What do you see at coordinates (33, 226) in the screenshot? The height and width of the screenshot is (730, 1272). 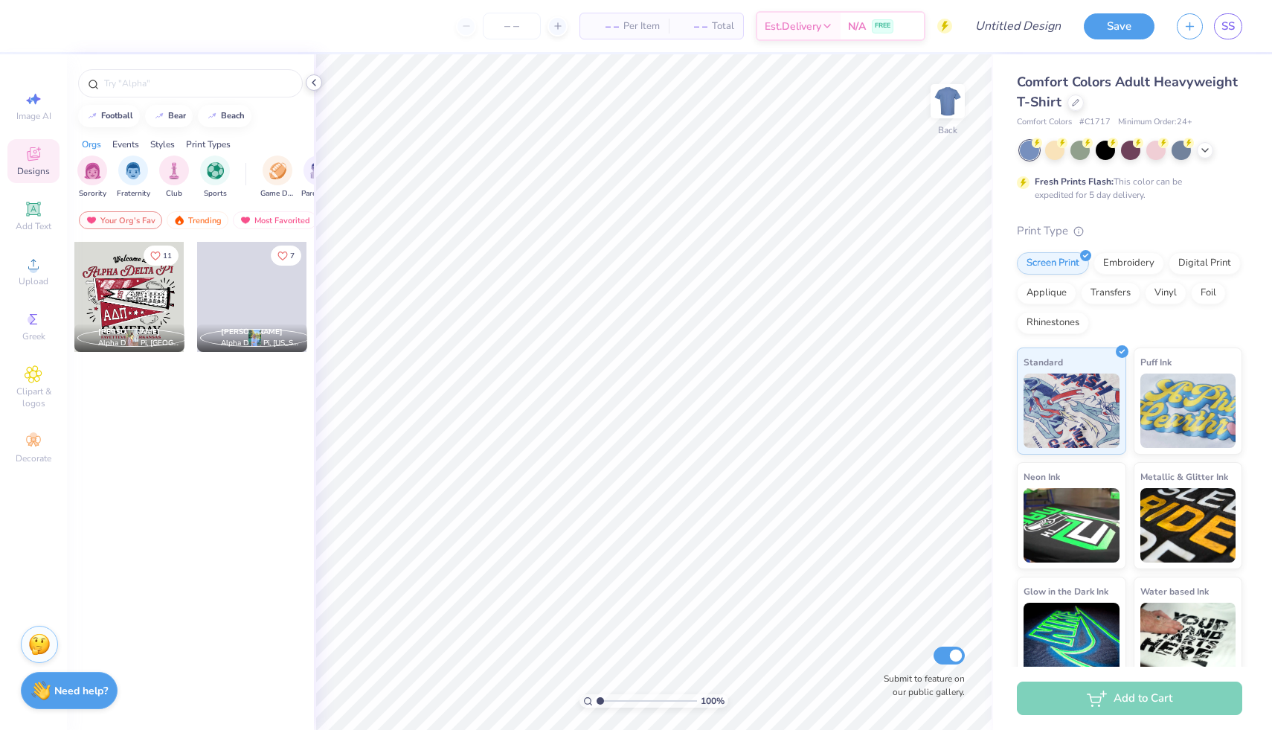 I see `span: Add Text` at bounding box center [33, 226].